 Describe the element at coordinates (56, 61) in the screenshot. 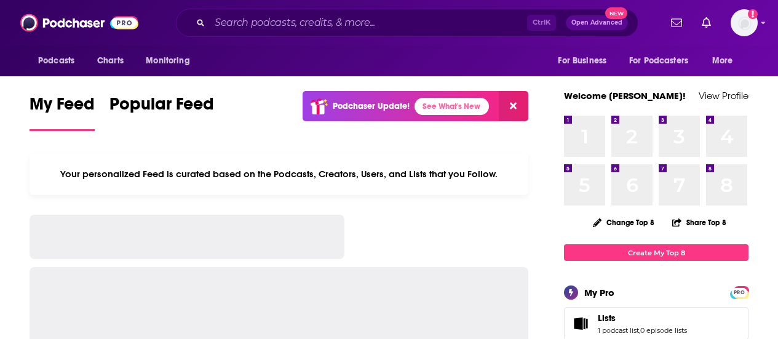

I see `span: Podcasts` at that location.